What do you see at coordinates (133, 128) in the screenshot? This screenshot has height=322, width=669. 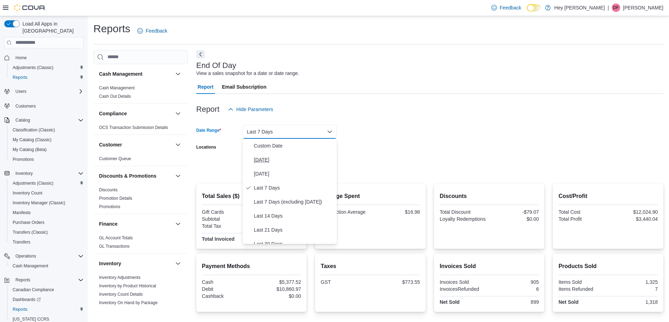 I see `a: OCS Transaction Submission Details` at bounding box center [133, 128].